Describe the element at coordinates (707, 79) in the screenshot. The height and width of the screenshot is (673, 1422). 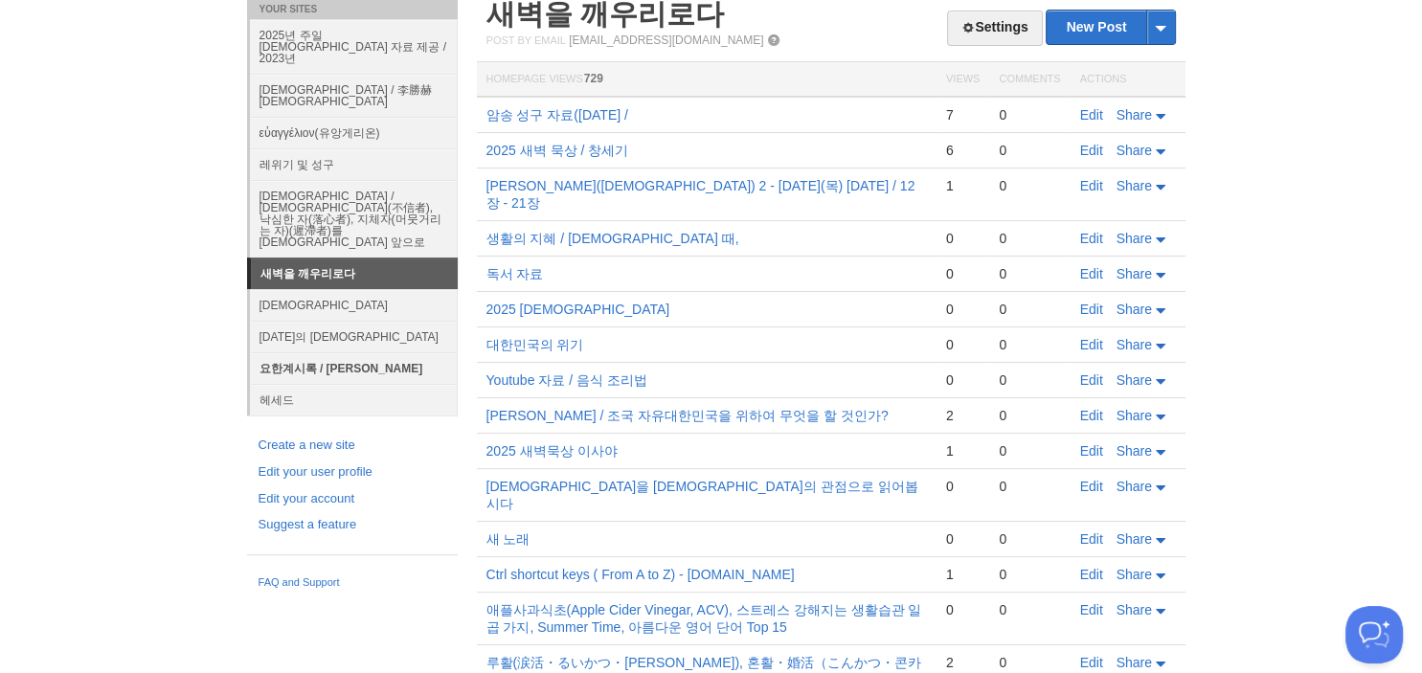
I see `th: Homepage Views` at that location.